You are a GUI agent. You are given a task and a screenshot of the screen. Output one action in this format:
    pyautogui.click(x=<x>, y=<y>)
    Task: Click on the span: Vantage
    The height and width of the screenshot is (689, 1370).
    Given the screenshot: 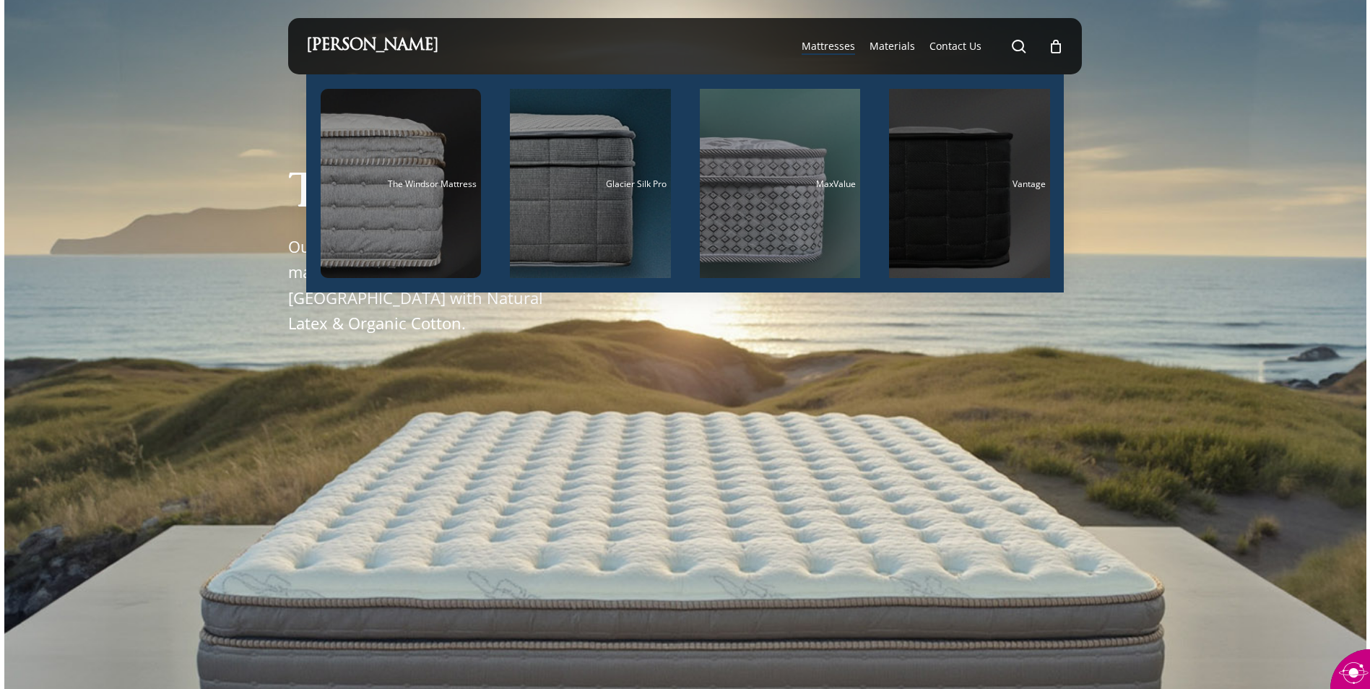 What is the action you would take?
    pyautogui.click(x=1029, y=183)
    